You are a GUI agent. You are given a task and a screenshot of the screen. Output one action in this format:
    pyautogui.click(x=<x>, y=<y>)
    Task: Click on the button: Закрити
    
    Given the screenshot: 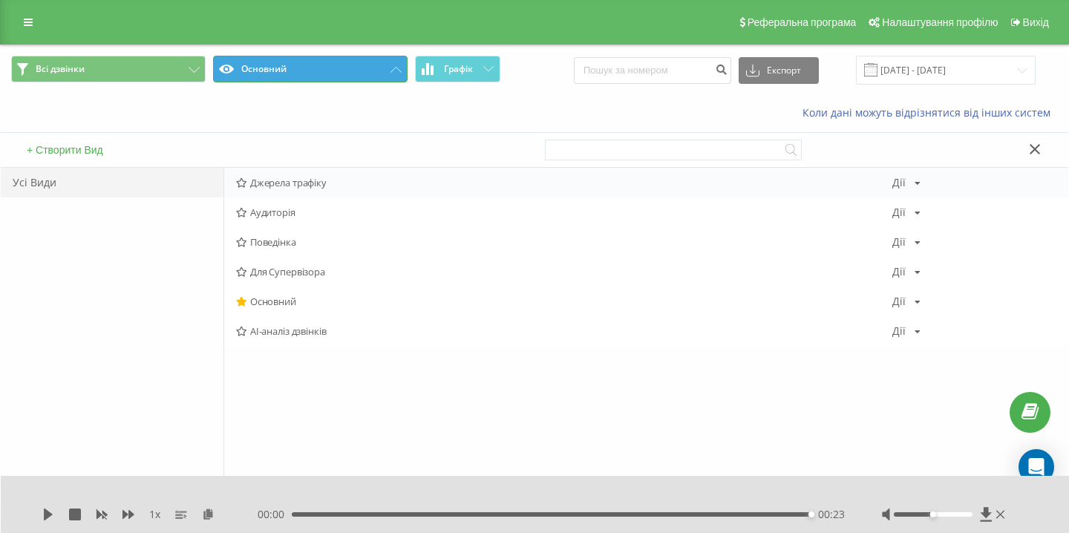 What is the action you would take?
    pyautogui.click(x=1035, y=150)
    